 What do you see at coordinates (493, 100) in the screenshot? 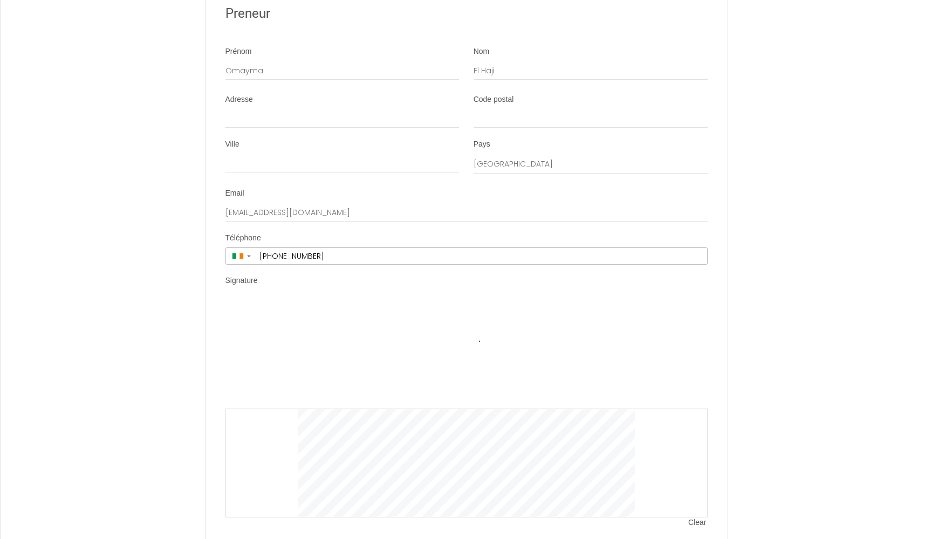
I see `label: Code postal` at bounding box center [493, 100].